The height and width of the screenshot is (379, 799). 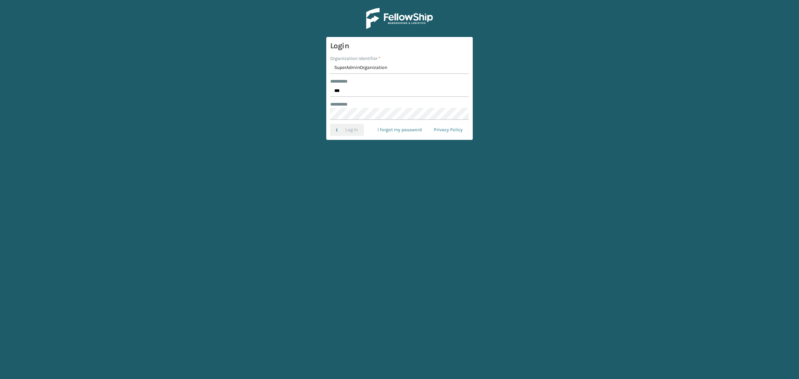 What do you see at coordinates (347, 130) in the screenshot?
I see `button: Log In` at bounding box center [347, 130].